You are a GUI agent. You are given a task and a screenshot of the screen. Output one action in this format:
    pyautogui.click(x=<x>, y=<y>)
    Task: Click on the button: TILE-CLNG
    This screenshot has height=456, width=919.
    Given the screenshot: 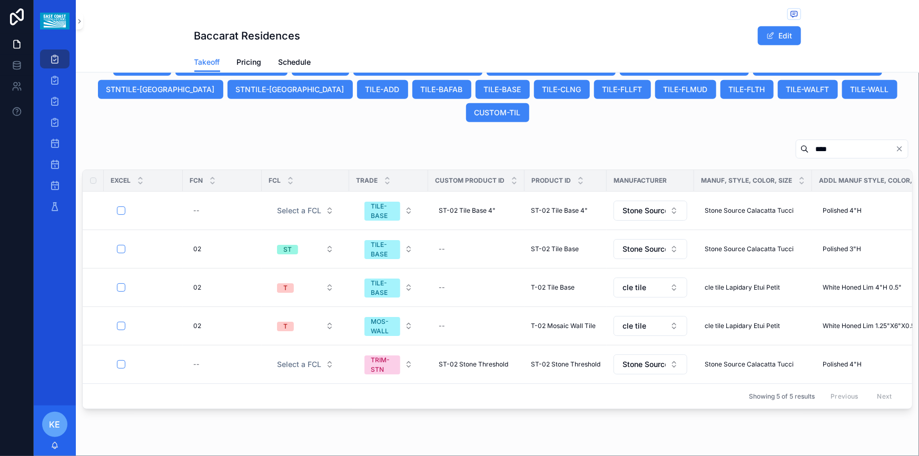 What is the action you would take?
    pyautogui.click(x=562, y=90)
    